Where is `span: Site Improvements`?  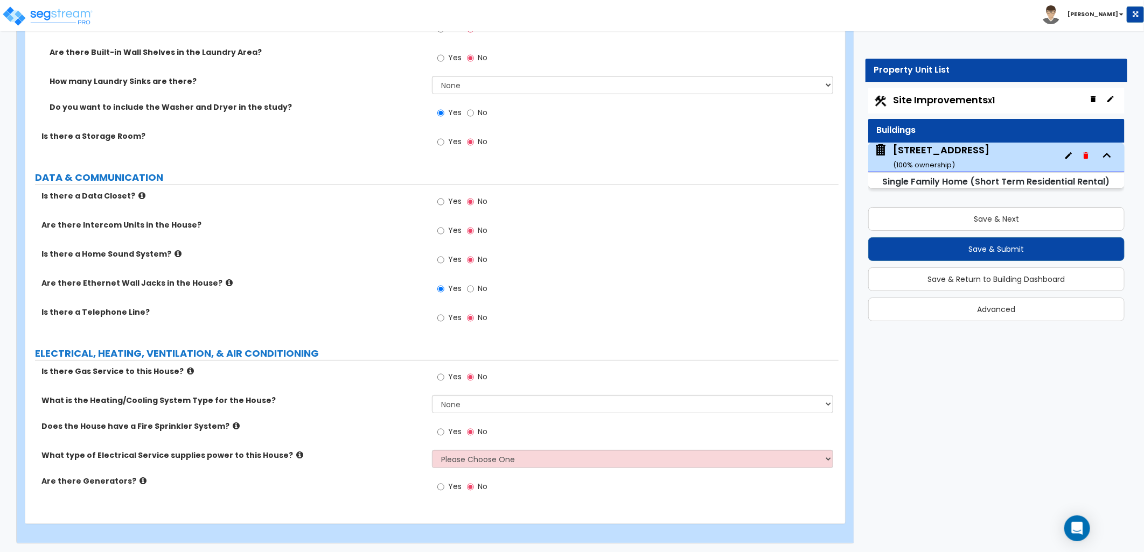
span: Site Improvements is located at coordinates (943, 100).